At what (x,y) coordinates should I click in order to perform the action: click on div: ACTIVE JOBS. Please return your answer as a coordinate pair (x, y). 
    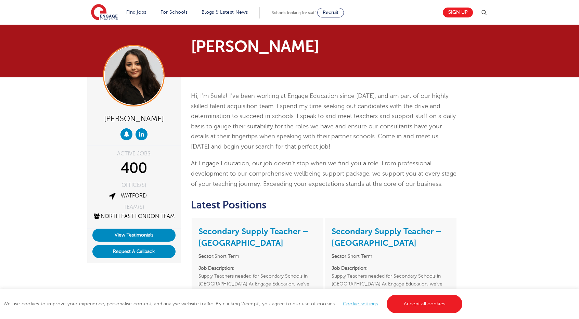
    Looking at the image, I should click on (134, 154).